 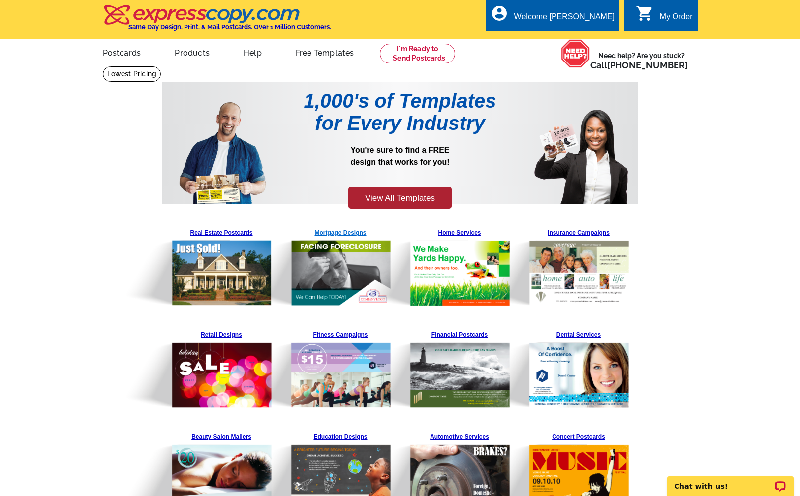 I want to click on i: account_circle, so click(x=500, y=13).